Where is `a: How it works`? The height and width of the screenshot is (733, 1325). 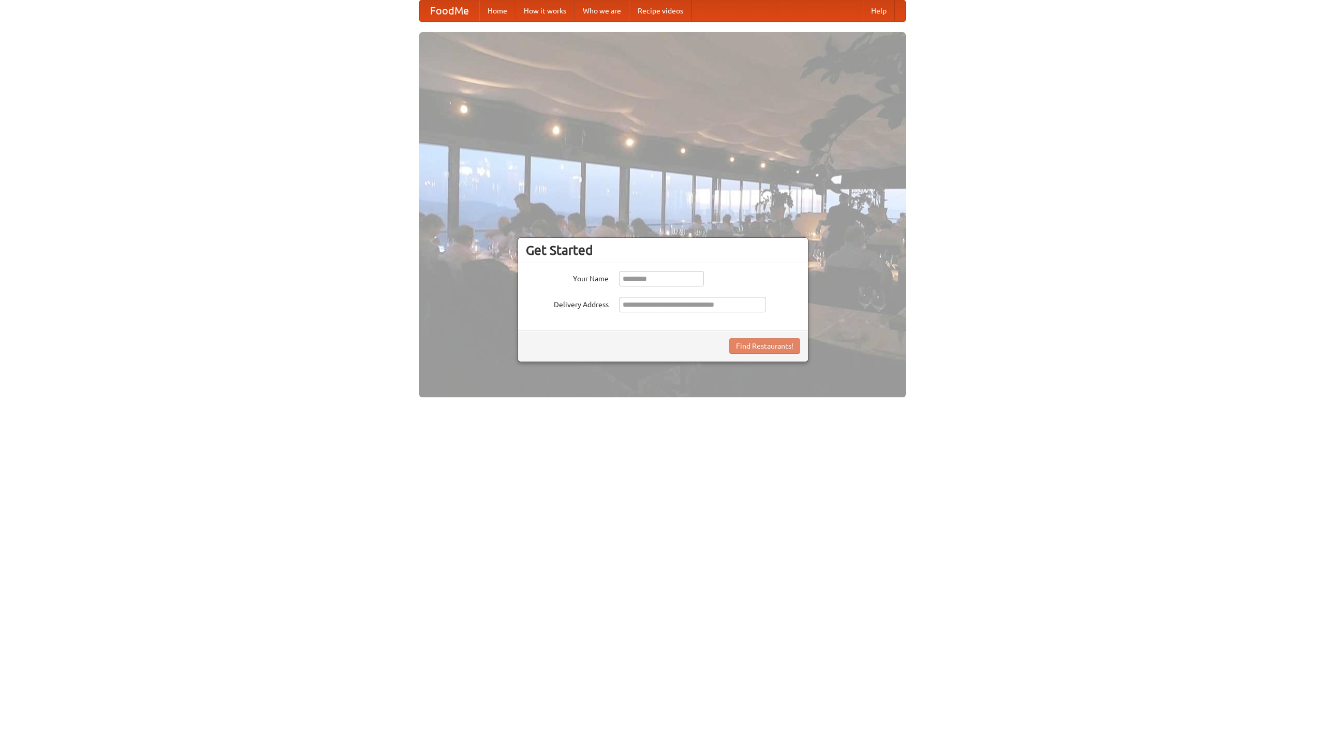
a: How it works is located at coordinates (545, 11).